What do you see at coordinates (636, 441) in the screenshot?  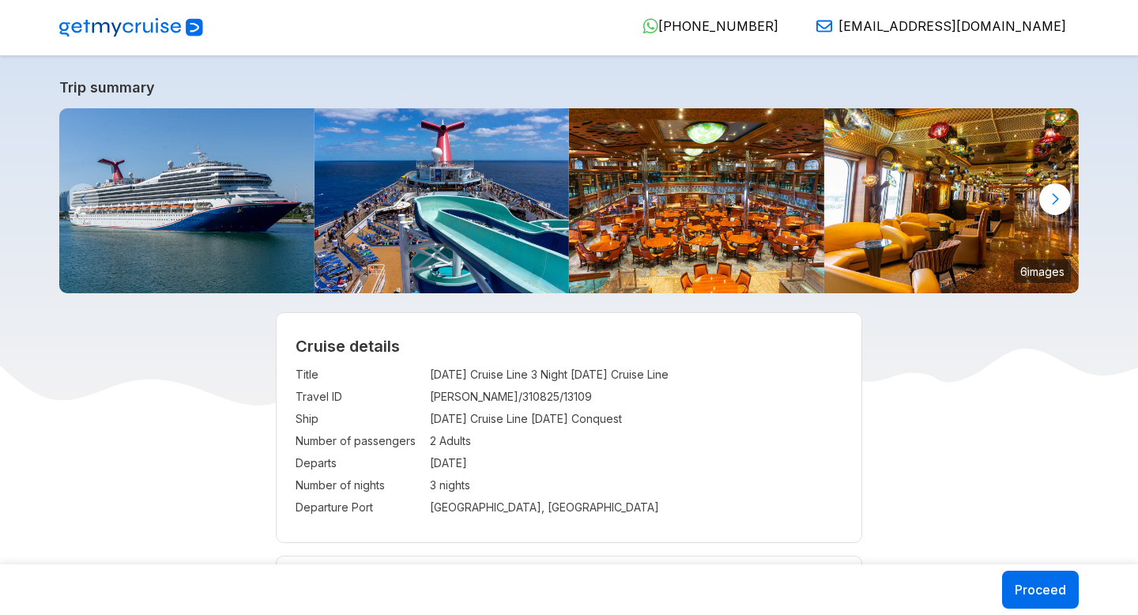 I see `td: 2 Adults` at bounding box center [636, 441].